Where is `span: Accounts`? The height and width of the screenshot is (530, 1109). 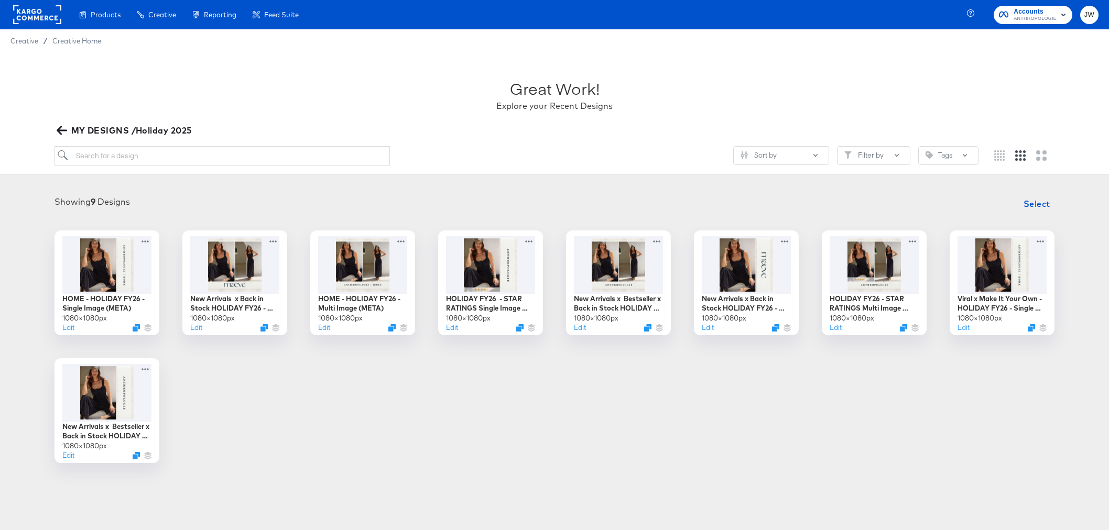 span: Accounts is located at coordinates (1035, 12).